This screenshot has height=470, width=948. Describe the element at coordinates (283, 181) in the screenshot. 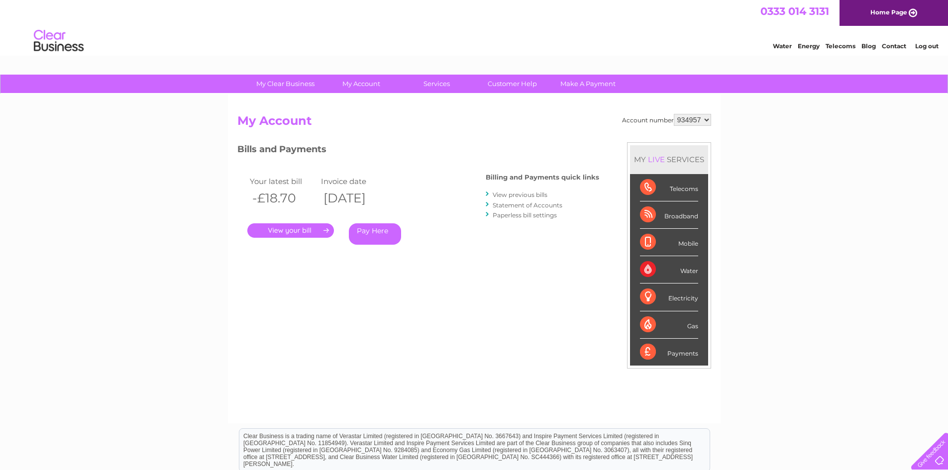

I see `td: Your latest bill` at that location.